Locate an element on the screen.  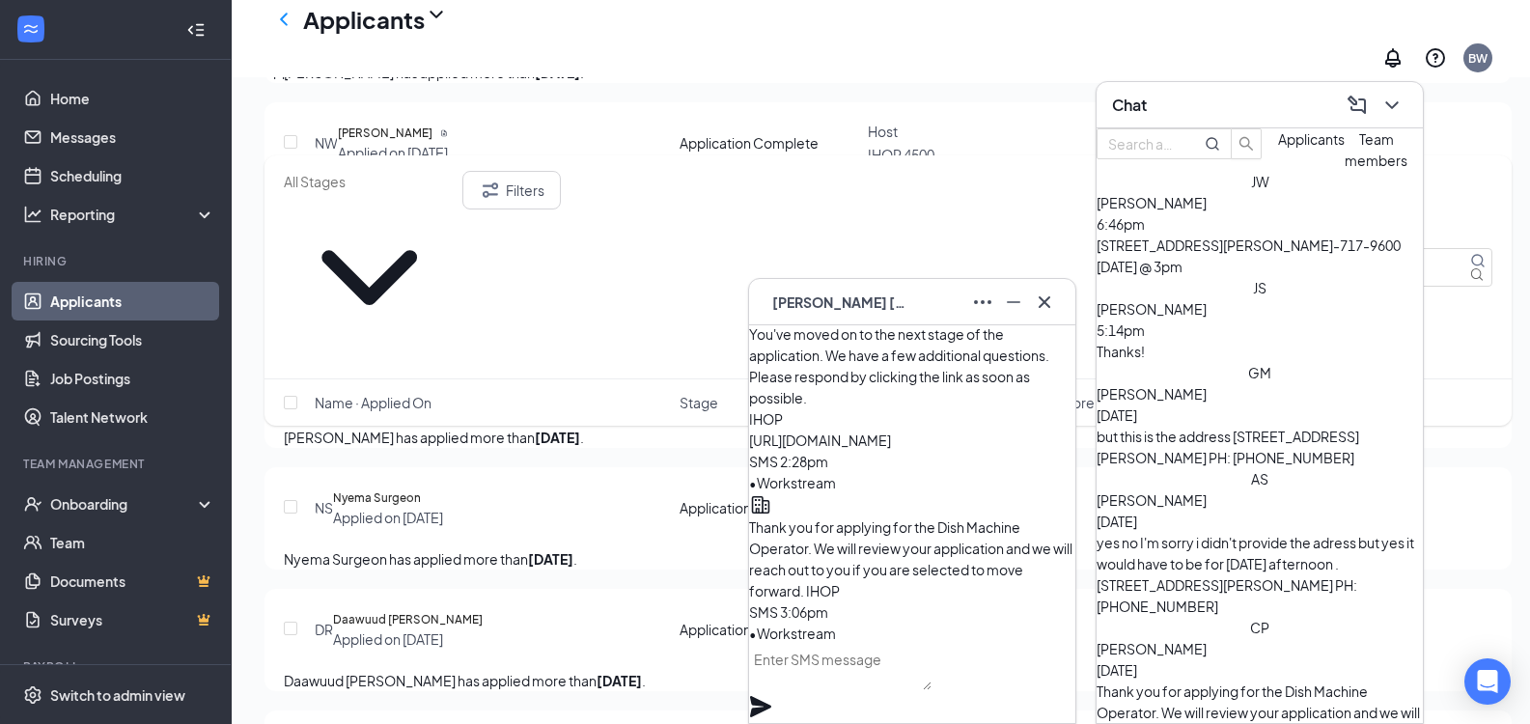
span: 6:46pm is located at coordinates (1121, 224).